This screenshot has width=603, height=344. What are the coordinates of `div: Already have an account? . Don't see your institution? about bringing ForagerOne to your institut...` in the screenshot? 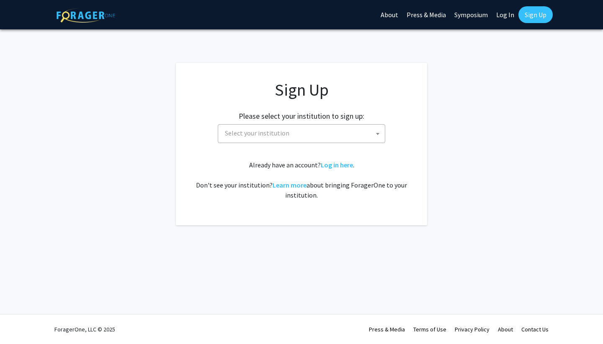 It's located at (302, 180).